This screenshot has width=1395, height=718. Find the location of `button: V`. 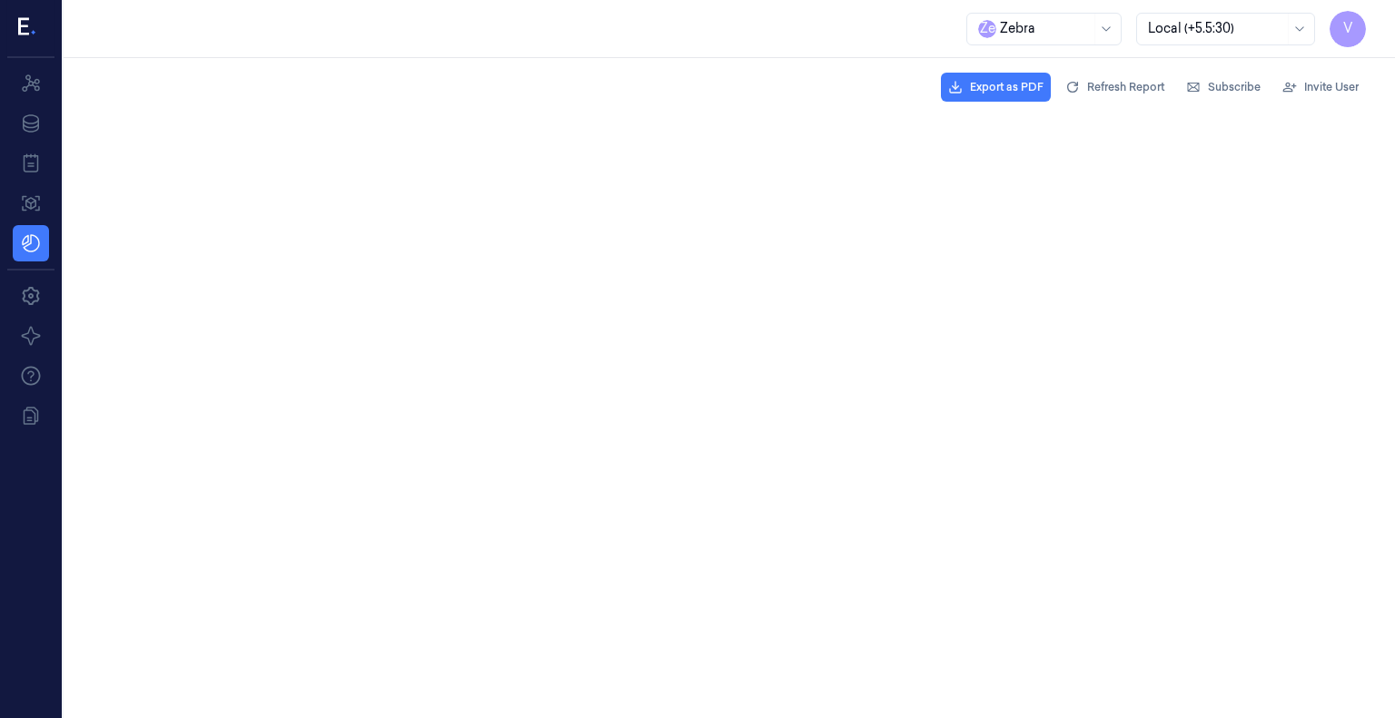

button: V is located at coordinates (1348, 29).